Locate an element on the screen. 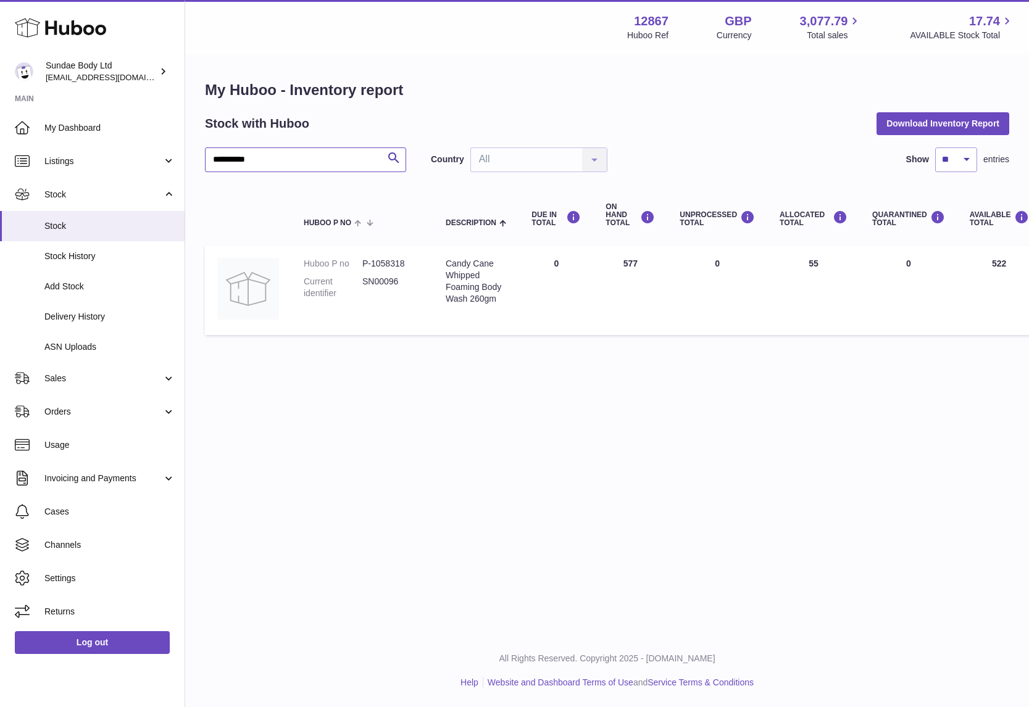 This screenshot has height=707, width=1029. span: Delivery History is located at coordinates (110, 317).